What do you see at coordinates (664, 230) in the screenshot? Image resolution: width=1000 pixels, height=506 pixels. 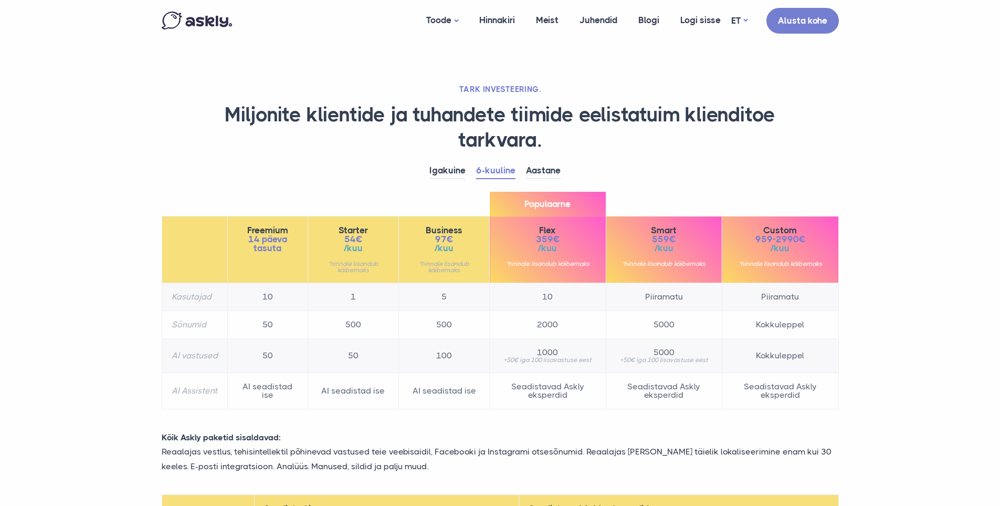 I see `span: Smart` at bounding box center [664, 230].